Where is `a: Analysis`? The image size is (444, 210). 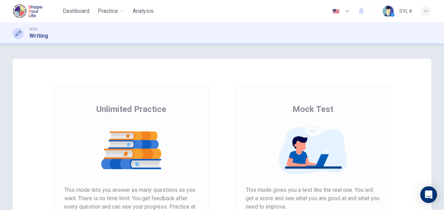
a: Analysis is located at coordinates (143, 11).